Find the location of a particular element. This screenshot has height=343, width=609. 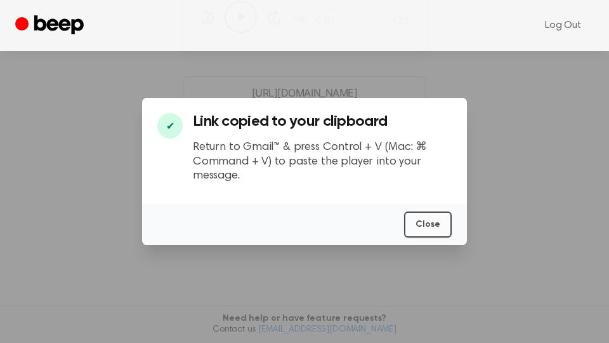

p: Return to Gmail™ & press Control + V (Mac: ⌘ Command + V) to paste the player into your message. is located at coordinates (322, 162).